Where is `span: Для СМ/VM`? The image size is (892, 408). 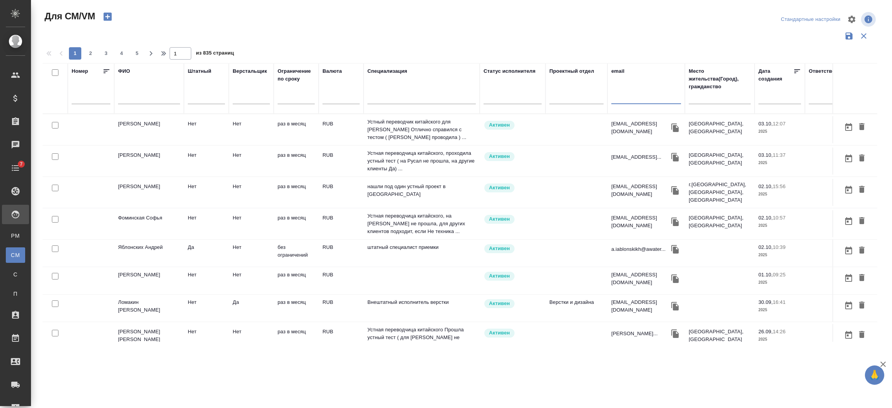 span: Для СМ/VM is located at coordinates (69, 16).